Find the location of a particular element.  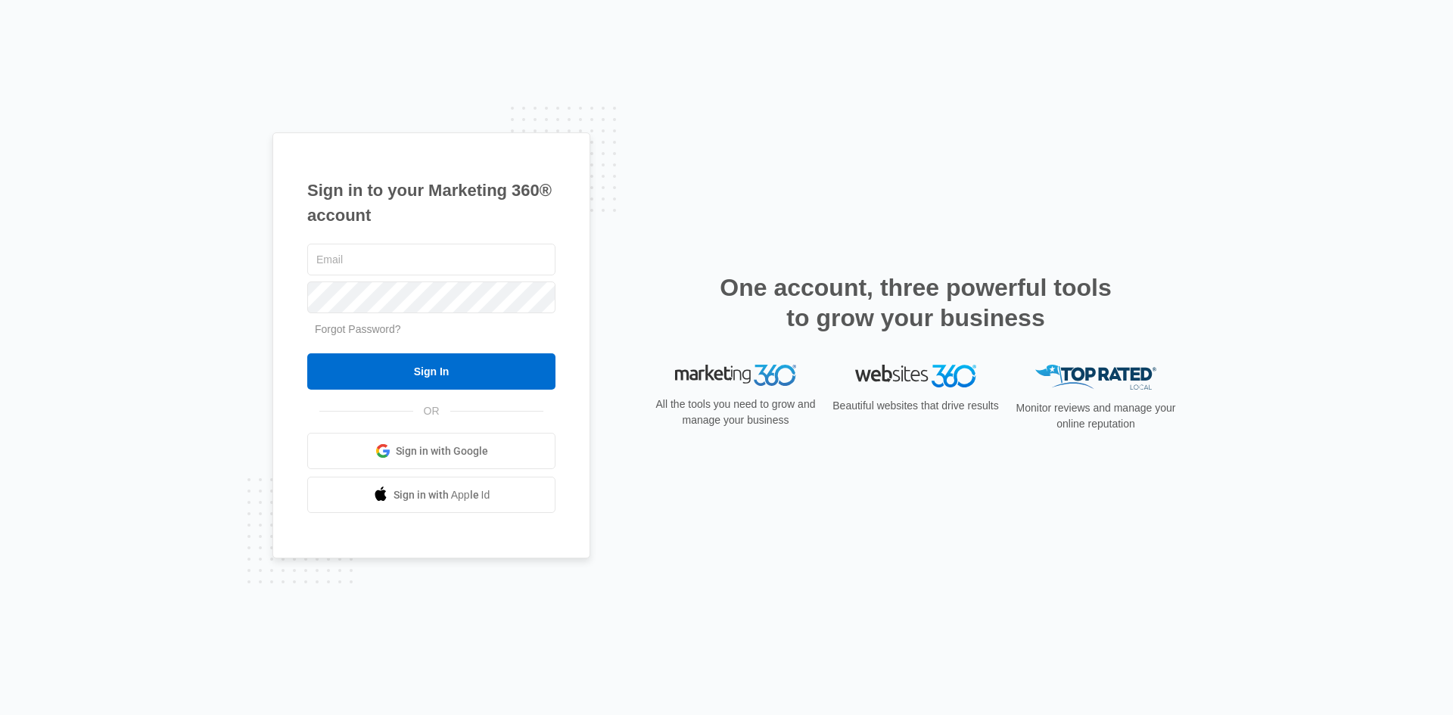

a: Sign in with Google is located at coordinates (431, 451).